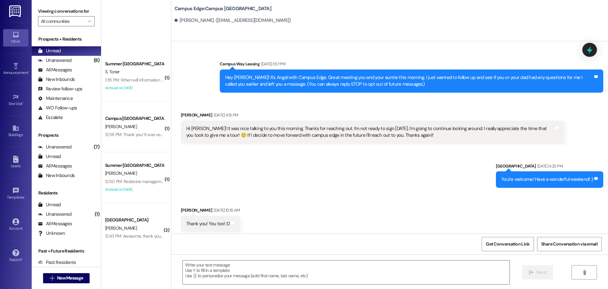 The height and width of the screenshot is (289, 608). I want to click on span: New Message, so click(70, 277).